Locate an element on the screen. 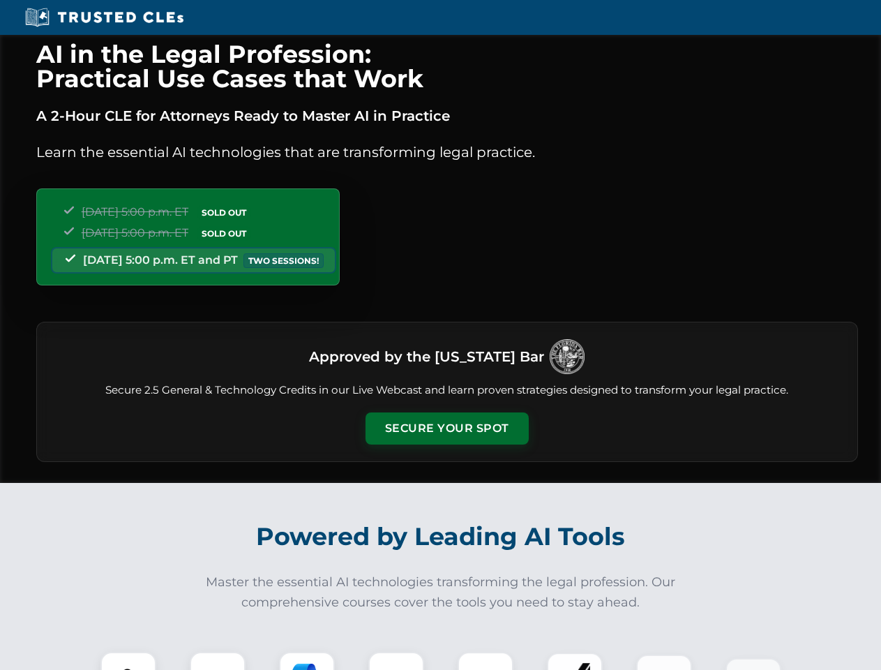  img: Logo is located at coordinates (567, 356).